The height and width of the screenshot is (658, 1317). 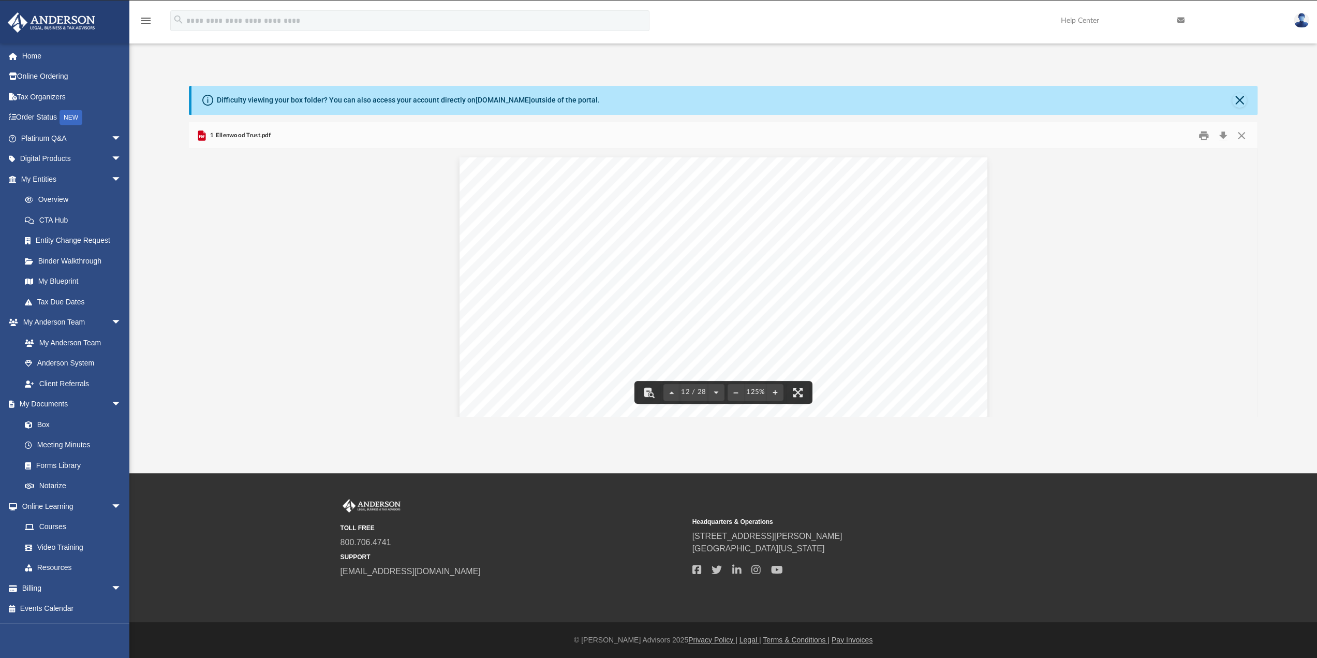 I want to click on a: 800.706.4741, so click(x=366, y=542).